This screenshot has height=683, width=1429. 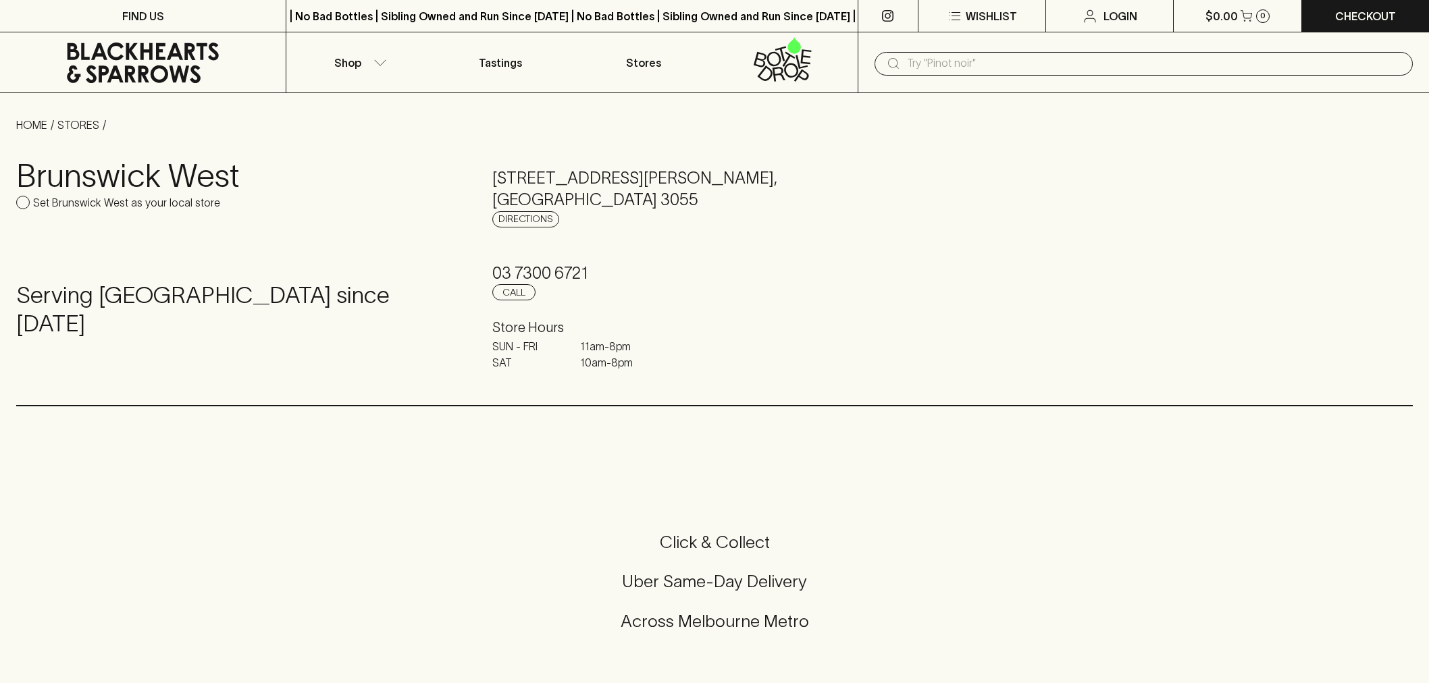 What do you see at coordinates (714, 273) in the screenshot?
I see `h5: 03 7300 6721` at bounding box center [714, 273].